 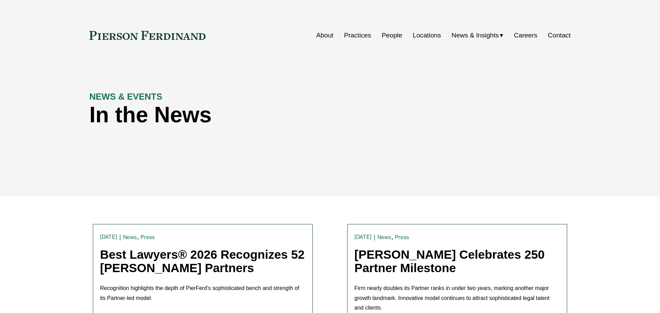 I want to click on a: People, so click(x=392, y=35).